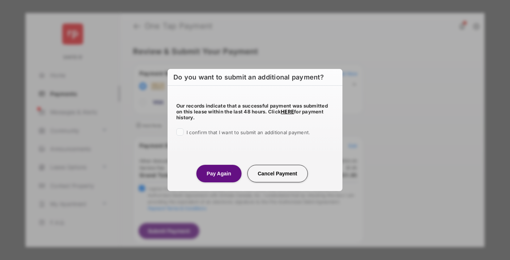  Describe the element at coordinates (248, 132) in the screenshot. I see `span: I confirm that I want to submit an additional payment.` at that location.